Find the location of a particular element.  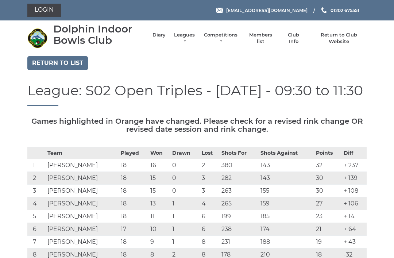

td: 185 is located at coordinates (286, 216).